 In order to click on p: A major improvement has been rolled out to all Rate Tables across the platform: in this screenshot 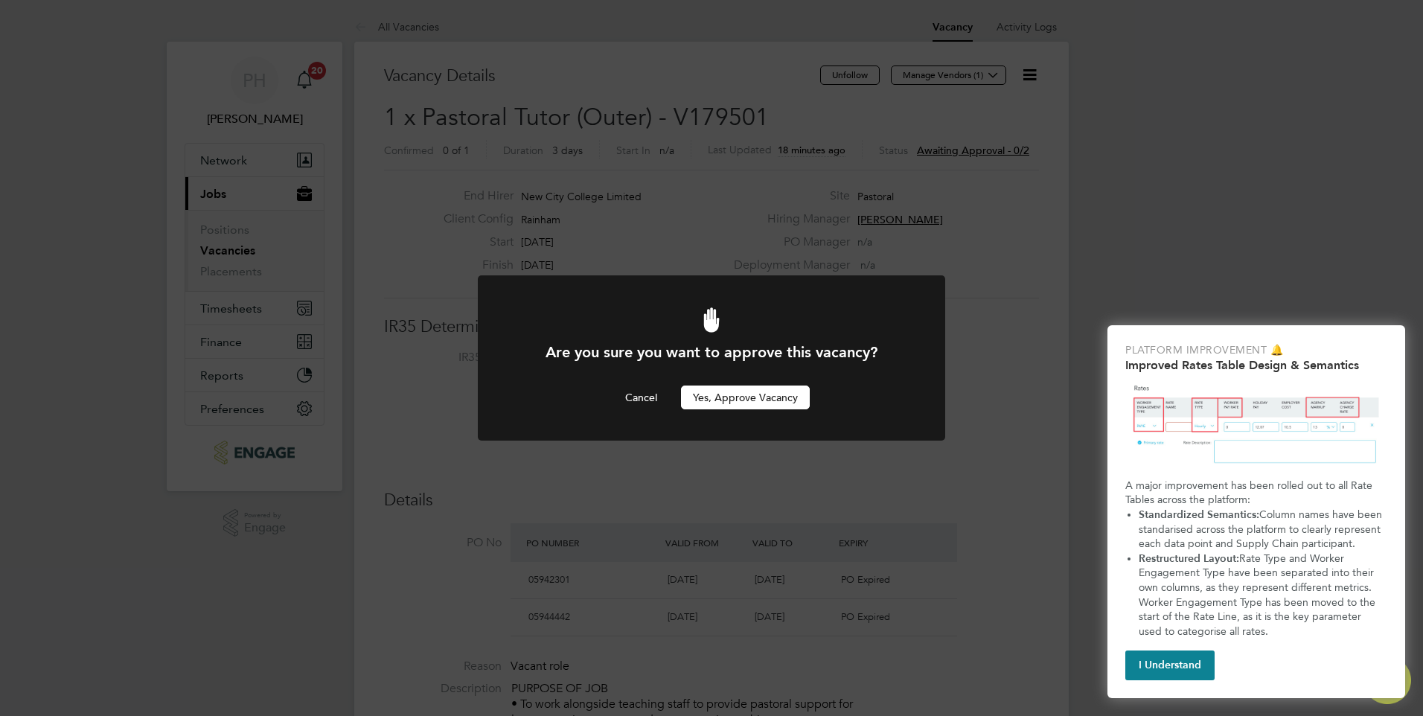, I will do `click(1256, 493)`.